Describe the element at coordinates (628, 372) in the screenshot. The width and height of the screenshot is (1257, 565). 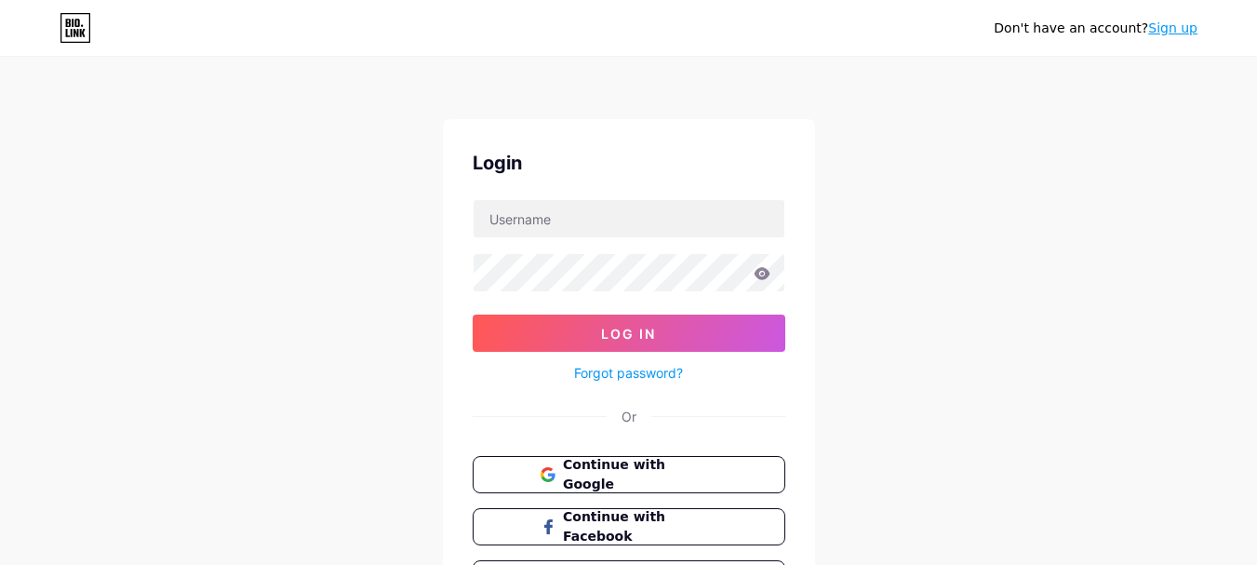
I see `a: Forgot password?` at that location.